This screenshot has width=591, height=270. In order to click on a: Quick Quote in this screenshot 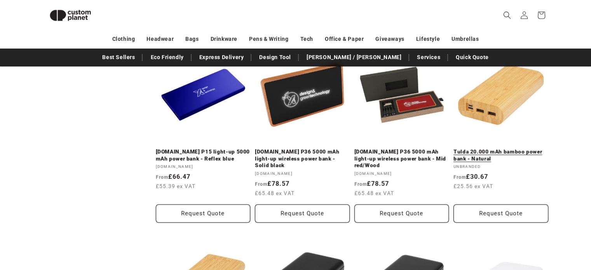, I will do `click(472, 57)`.